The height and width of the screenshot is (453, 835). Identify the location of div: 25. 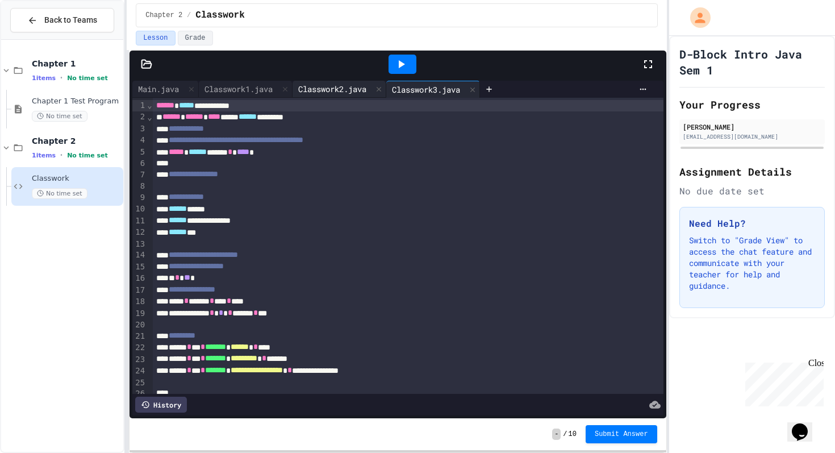
(139, 383).